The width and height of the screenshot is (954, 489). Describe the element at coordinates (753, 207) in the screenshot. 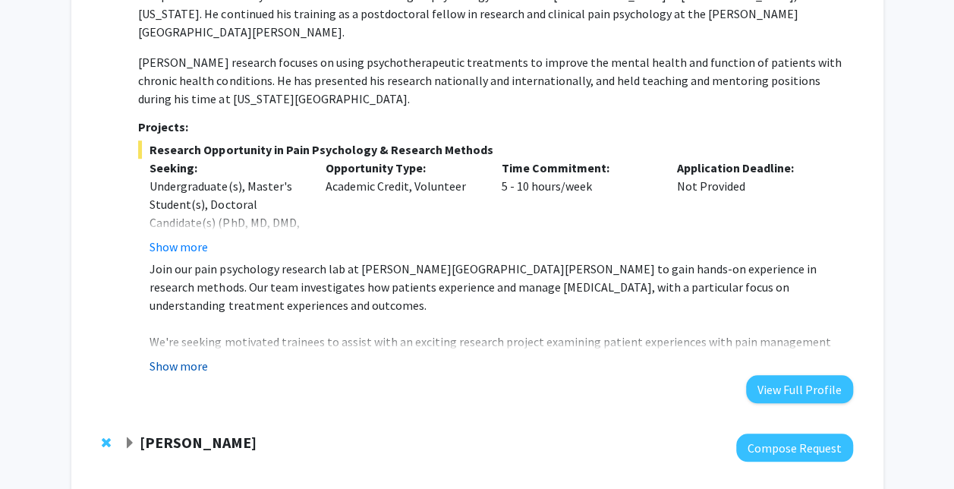

I see `div: Not Provided` at that location.